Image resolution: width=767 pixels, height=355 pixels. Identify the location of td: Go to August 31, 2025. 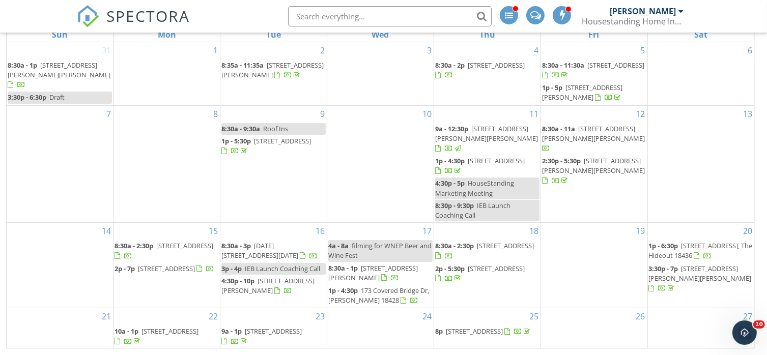
(60, 74).